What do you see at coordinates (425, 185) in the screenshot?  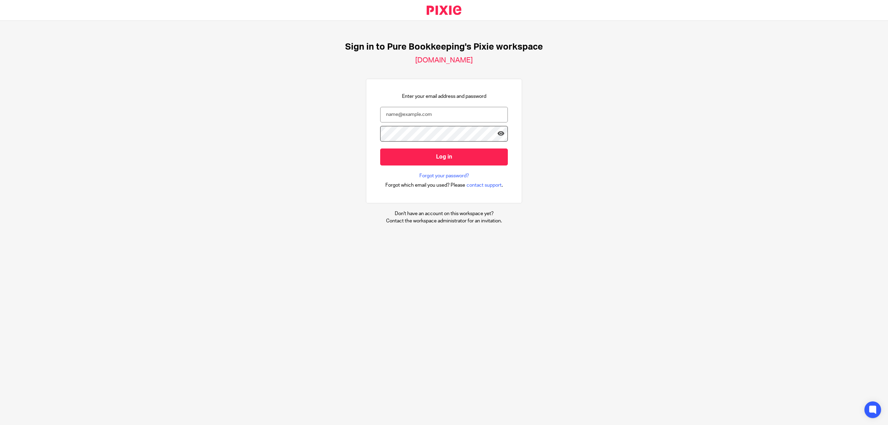 I see `span: Forgot which email you used? Please` at bounding box center [425, 185].